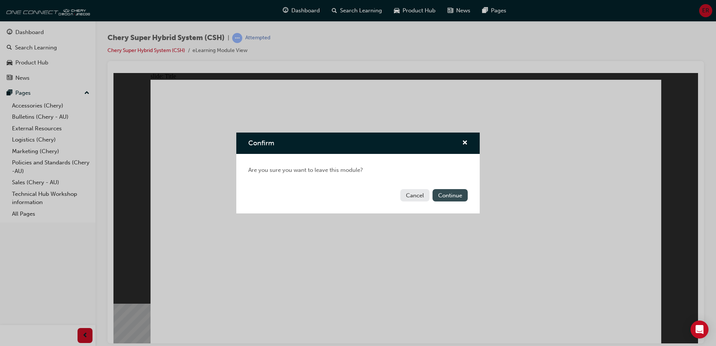  What do you see at coordinates (358, 170) in the screenshot?
I see `div: Are you sure you want to leave this module?` at bounding box center [358, 170].